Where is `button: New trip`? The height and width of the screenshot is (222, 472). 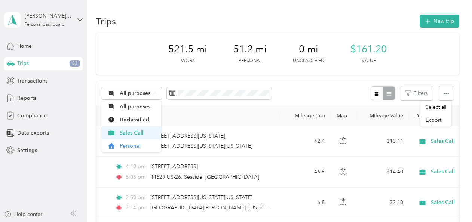 button: New trip is located at coordinates (440, 21).